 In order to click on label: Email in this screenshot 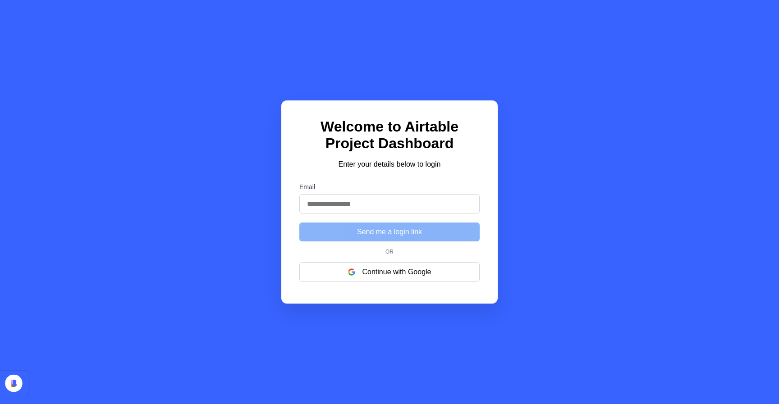, I will do `click(389, 187)`.